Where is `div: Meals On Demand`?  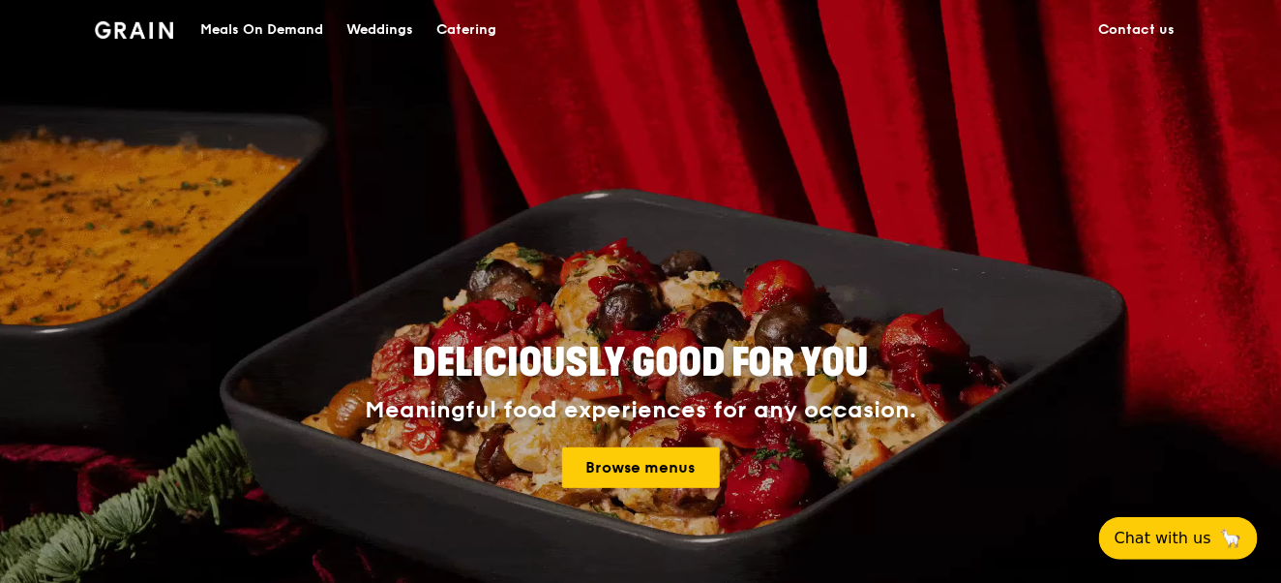 div: Meals On Demand is located at coordinates (261, 30).